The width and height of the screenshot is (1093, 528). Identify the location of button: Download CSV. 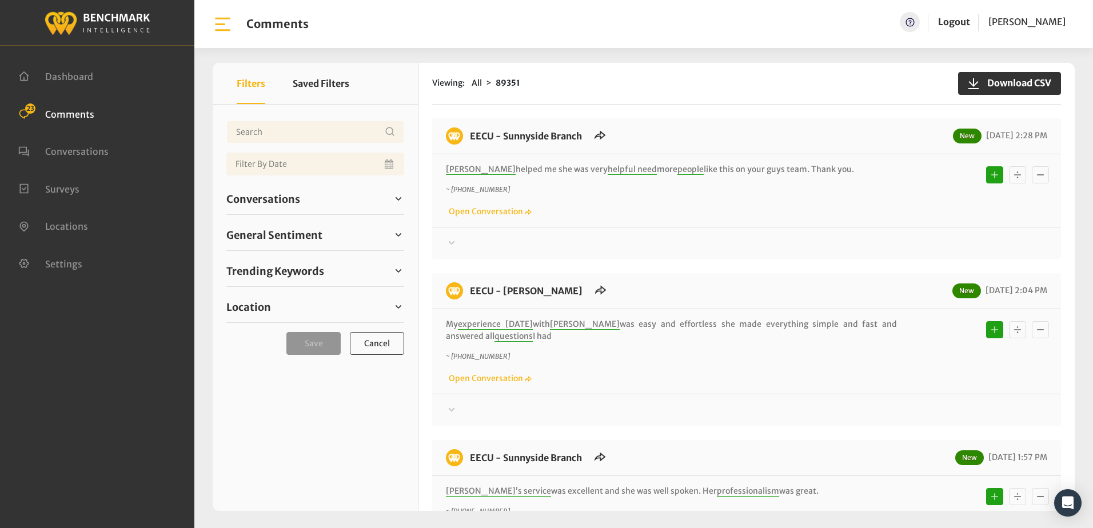
(1009, 83).